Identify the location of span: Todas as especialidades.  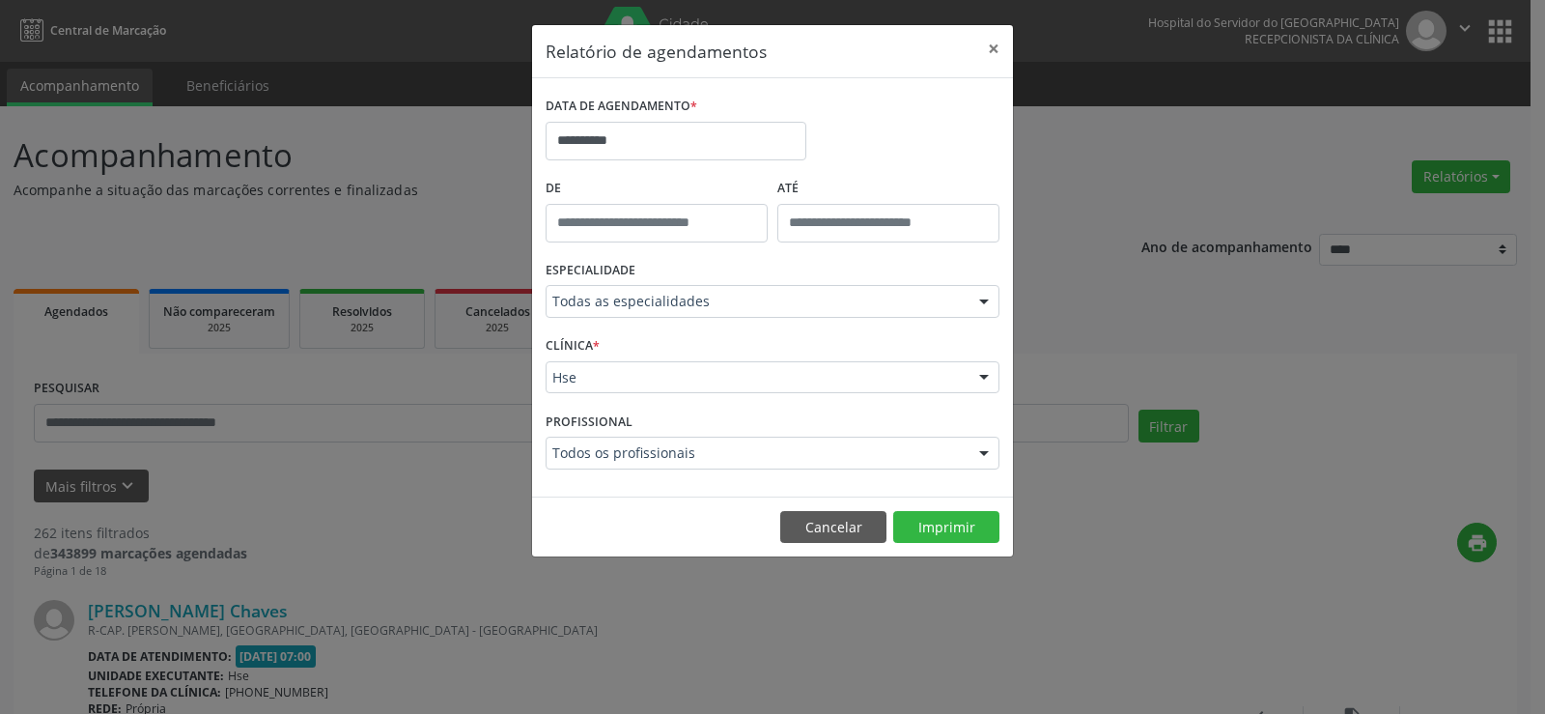
(756, 301).